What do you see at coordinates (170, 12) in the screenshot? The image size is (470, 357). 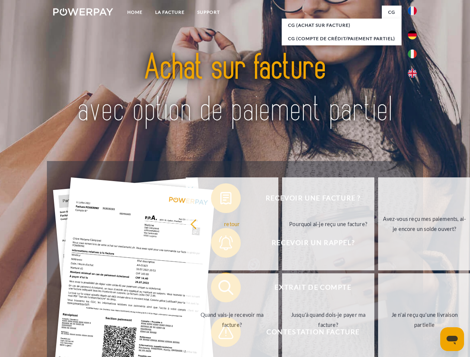 I see `a: LA FACTURE` at bounding box center [170, 12].